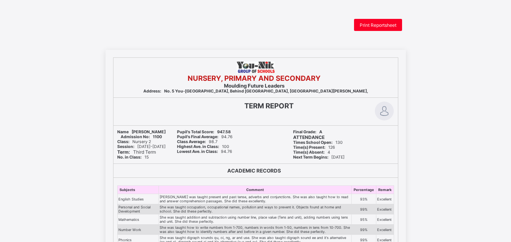 The width and height of the screenshot is (511, 242). What do you see at coordinates (312, 152) in the screenshot?
I see `span: 4` at bounding box center [312, 152].